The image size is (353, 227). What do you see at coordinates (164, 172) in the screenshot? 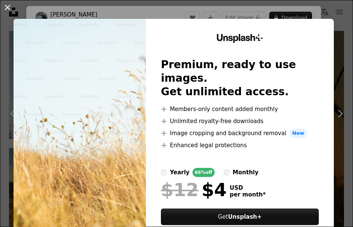
I see `input: yearly66%off` at bounding box center [164, 172].